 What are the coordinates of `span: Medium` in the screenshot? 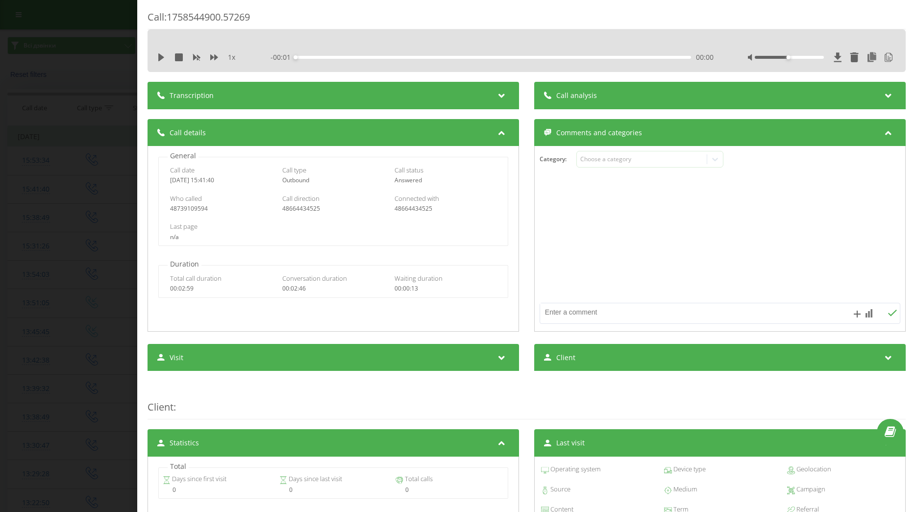 It's located at (684, 489).